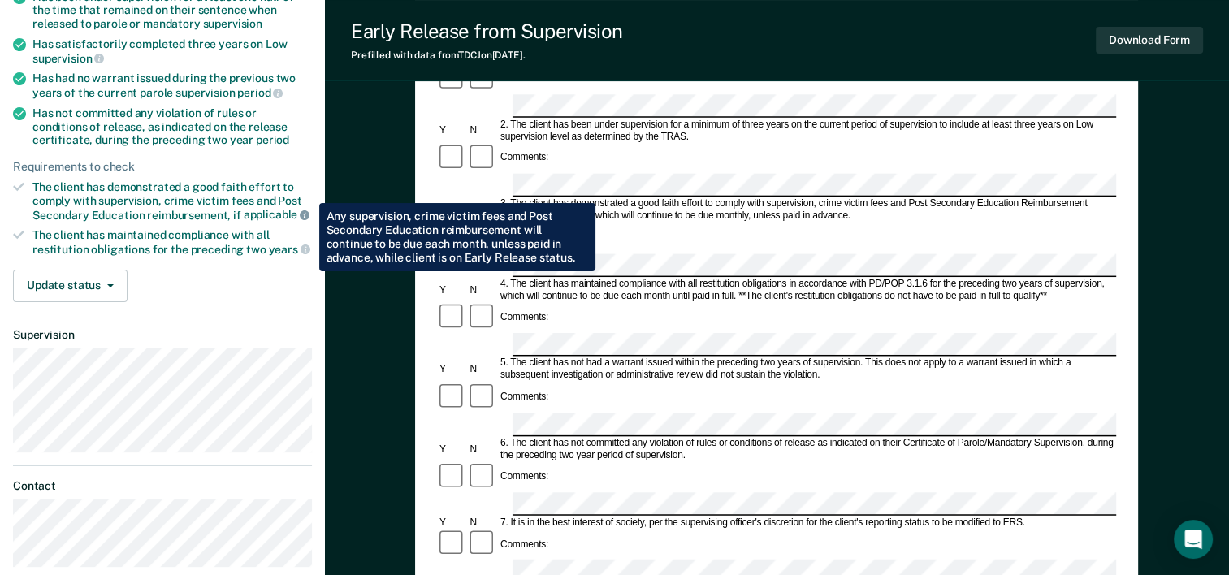 The width and height of the screenshot is (1229, 575). Describe the element at coordinates (806, 370) in the screenshot. I see `div: 5. The client has not had a warrant issued within the preceding two years of supervision. This do...` at that location.